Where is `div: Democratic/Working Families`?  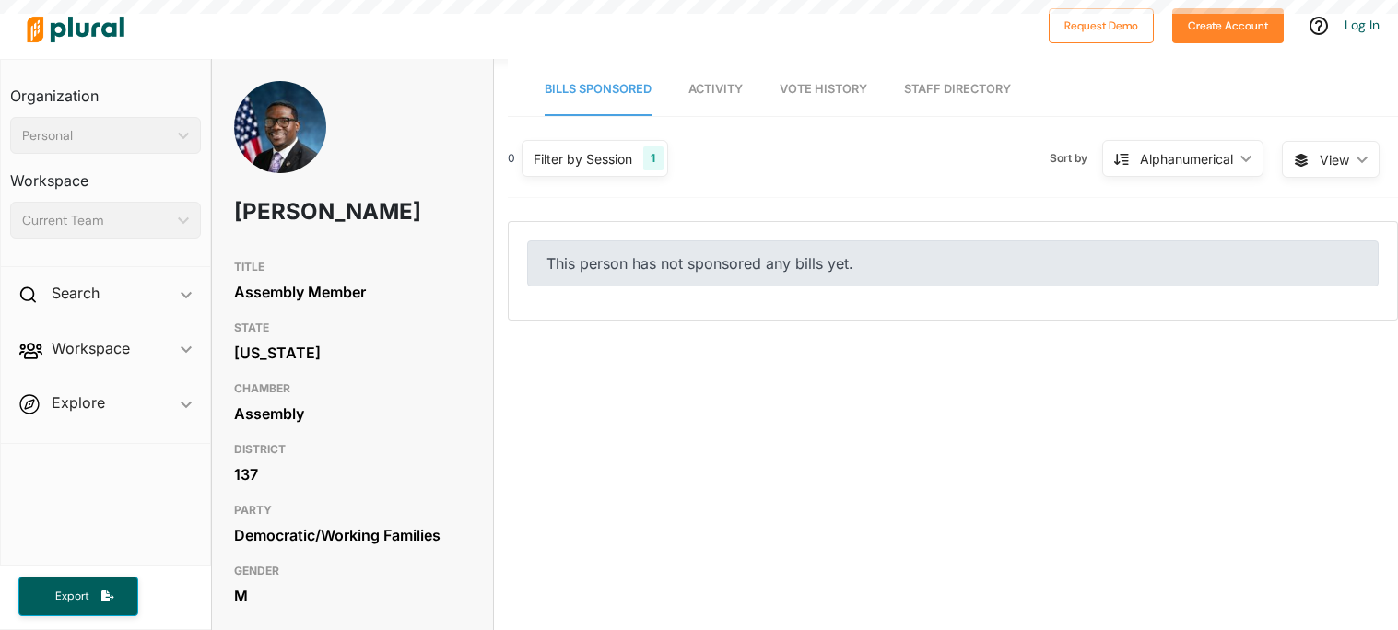
div: Democratic/Working Families is located at coordinates (352, 536).